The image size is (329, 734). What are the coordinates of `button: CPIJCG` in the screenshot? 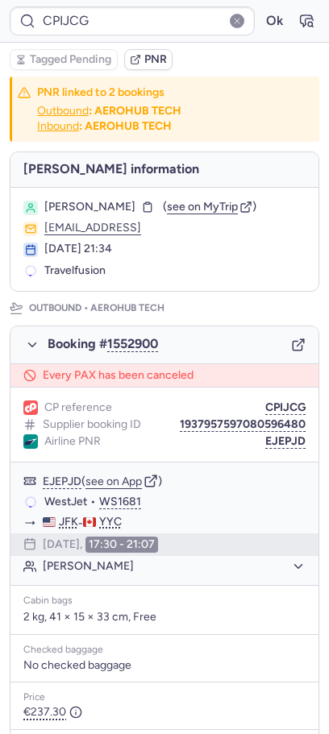 It's located at (285, 408).